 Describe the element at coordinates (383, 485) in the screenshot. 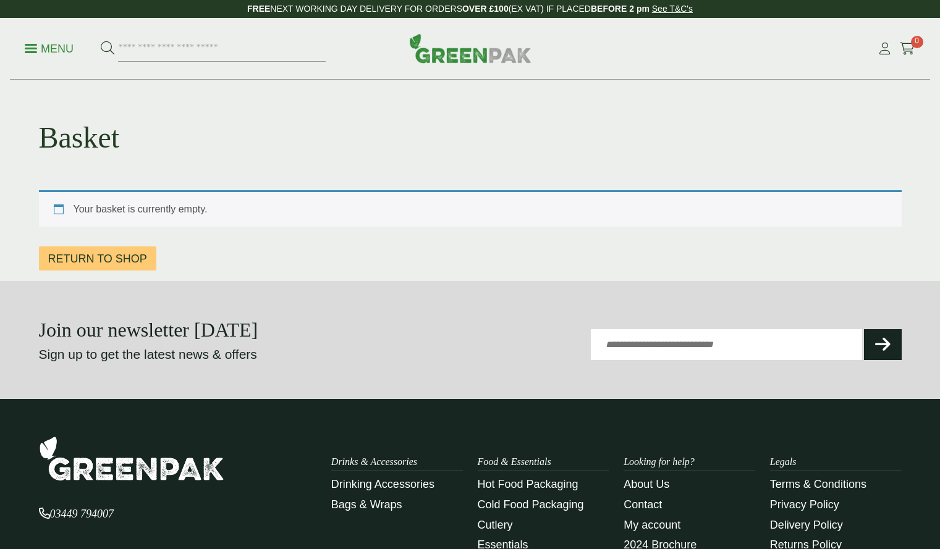

I see `a: Drinking Accessories` at that location.